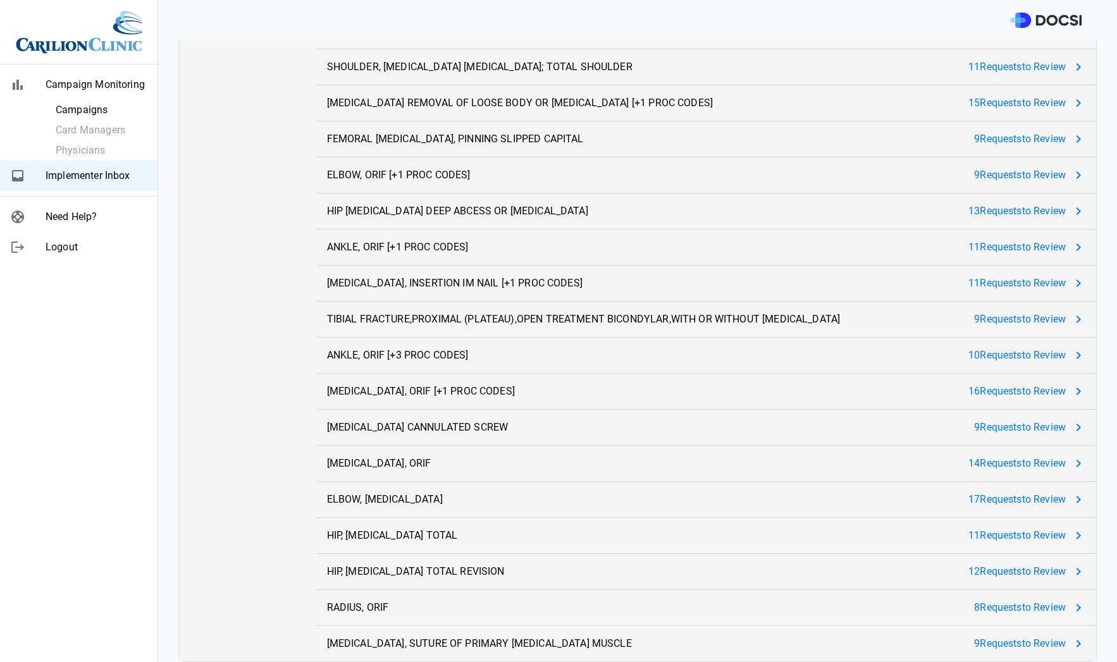 This screenshot has height=662, width=1117. I want to click on span: Logout, so click(96, 247).